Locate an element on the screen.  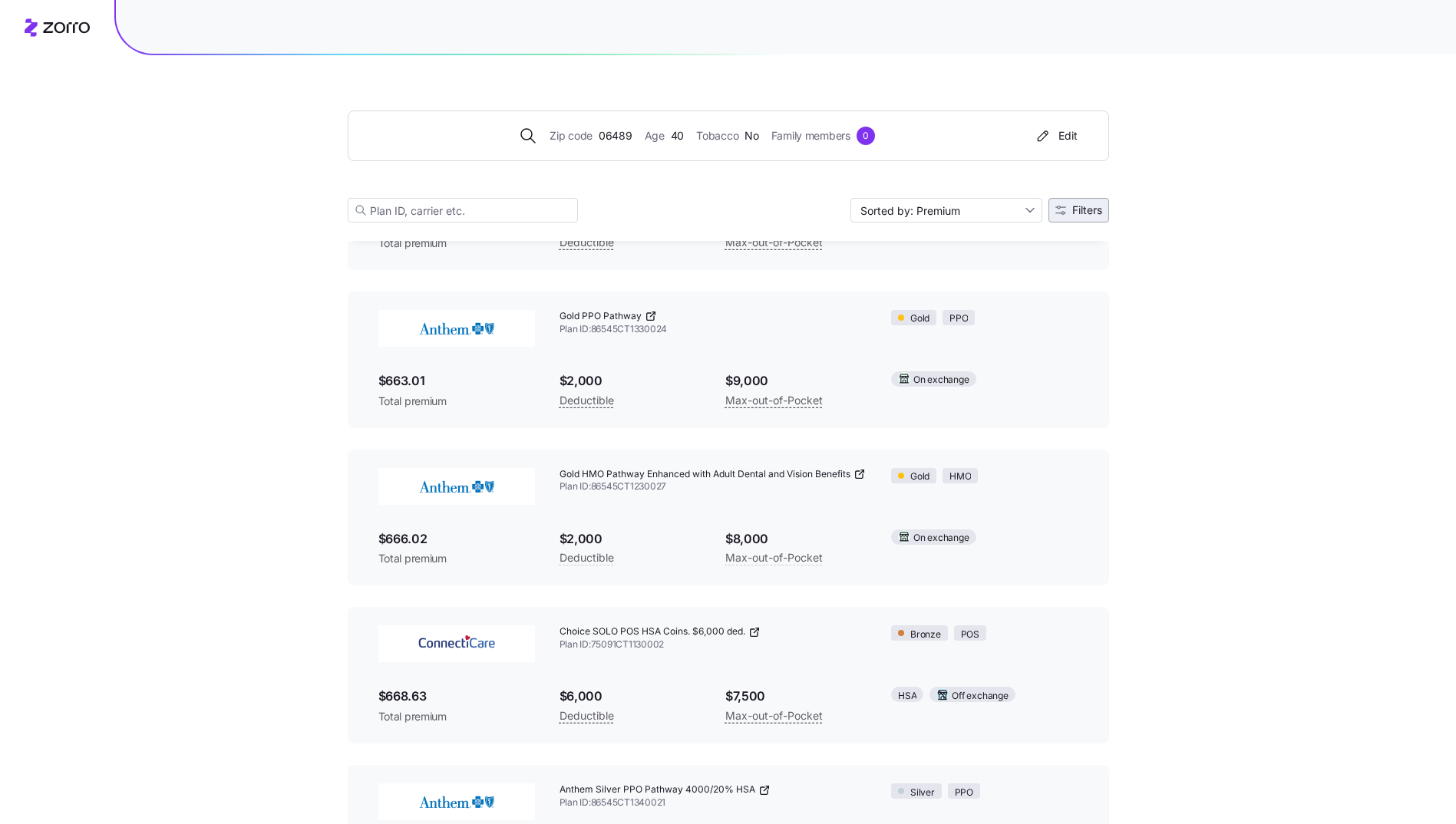
span: $666.02 is located at coordinates (457, 539).